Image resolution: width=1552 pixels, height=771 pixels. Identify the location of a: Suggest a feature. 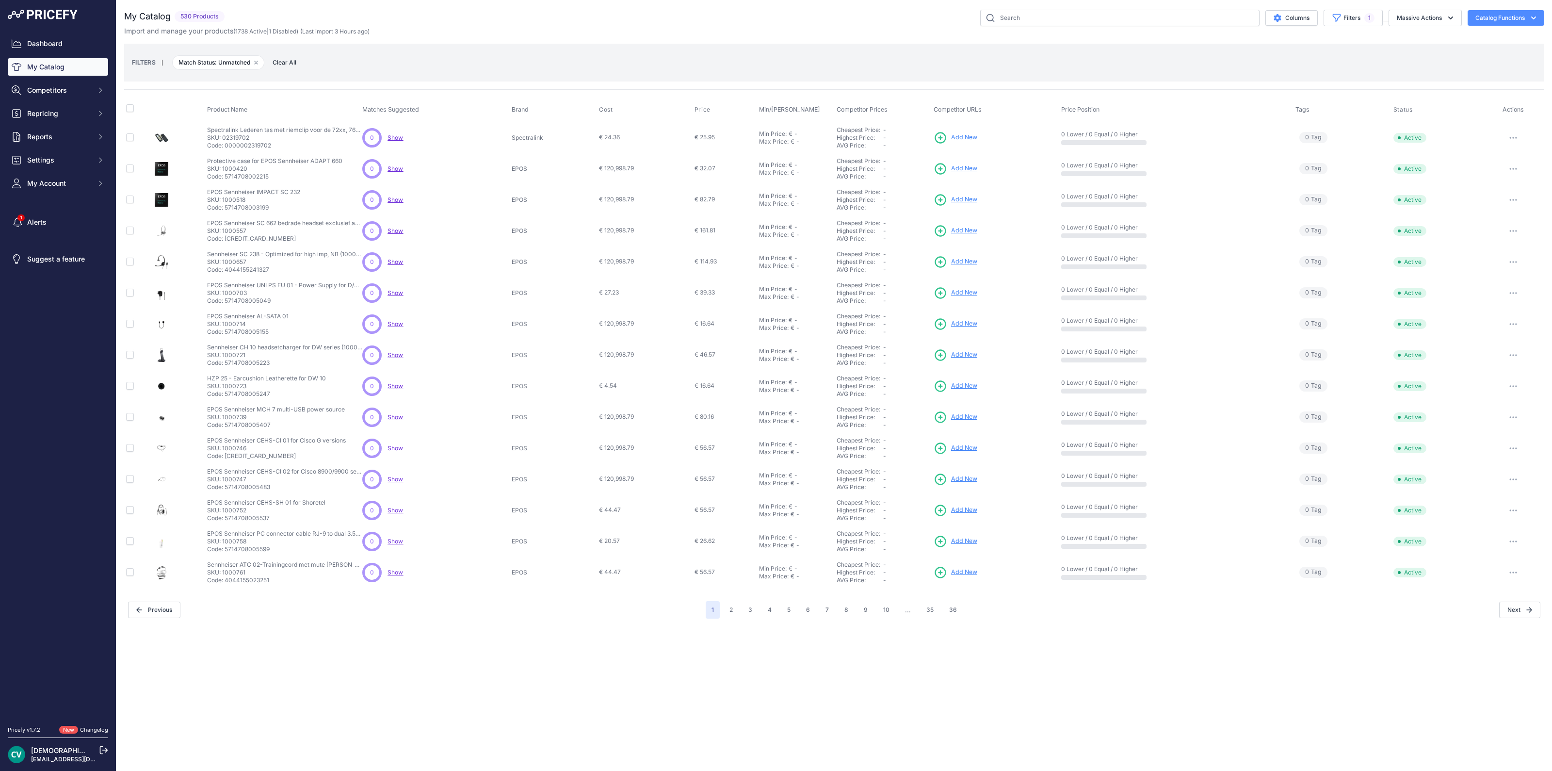
(58, 259).